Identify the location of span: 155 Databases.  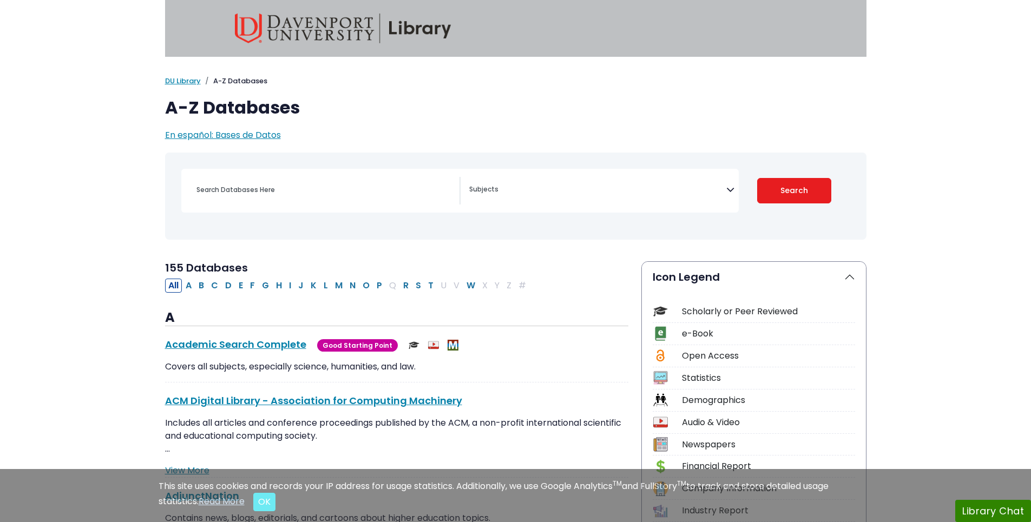
(206, 268).